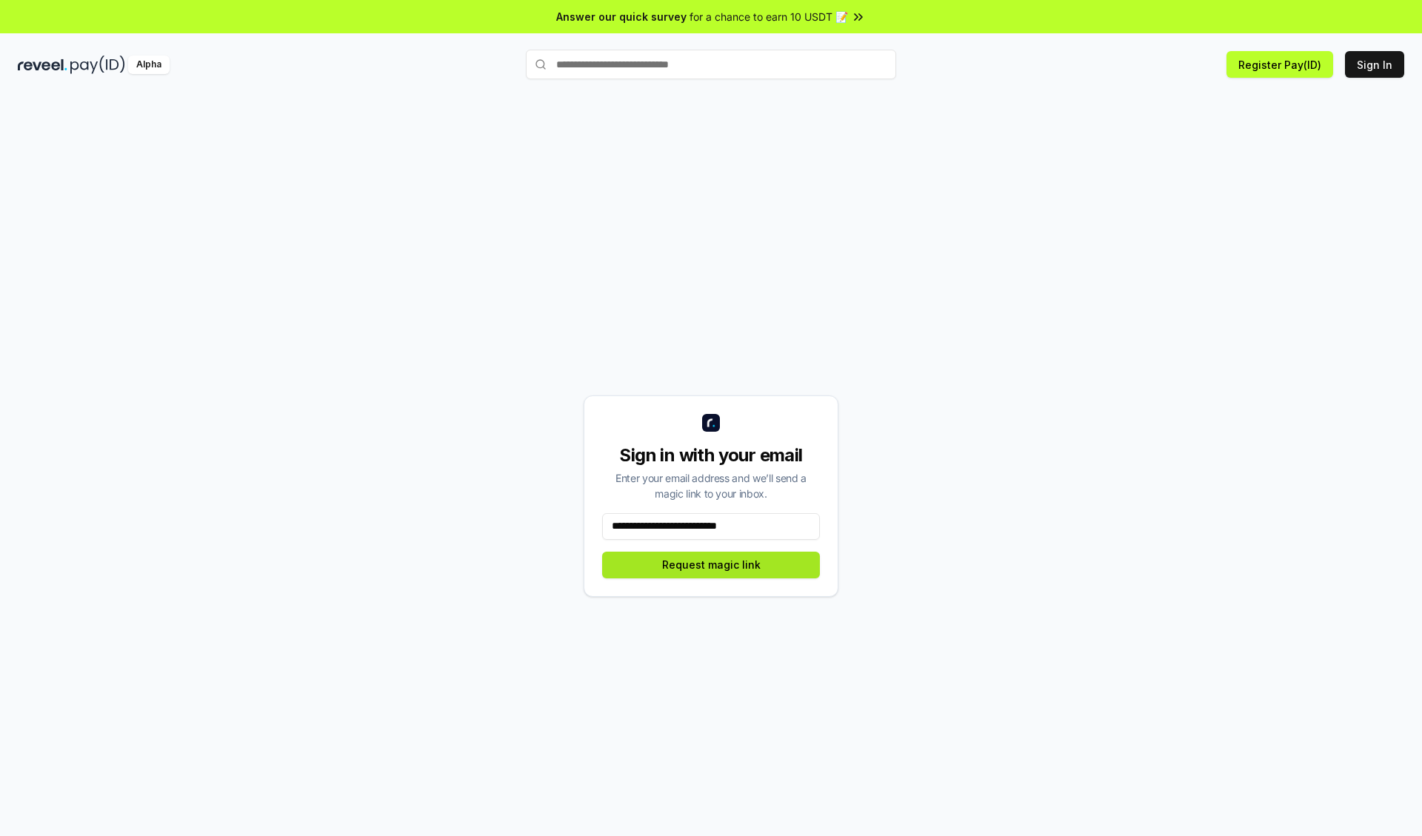 The width and height of the screenshot is (1422, 836). Describe the element at coordinates (1280, 64) in the screenshot. I see `button: Register Pay(ID)` at that location.